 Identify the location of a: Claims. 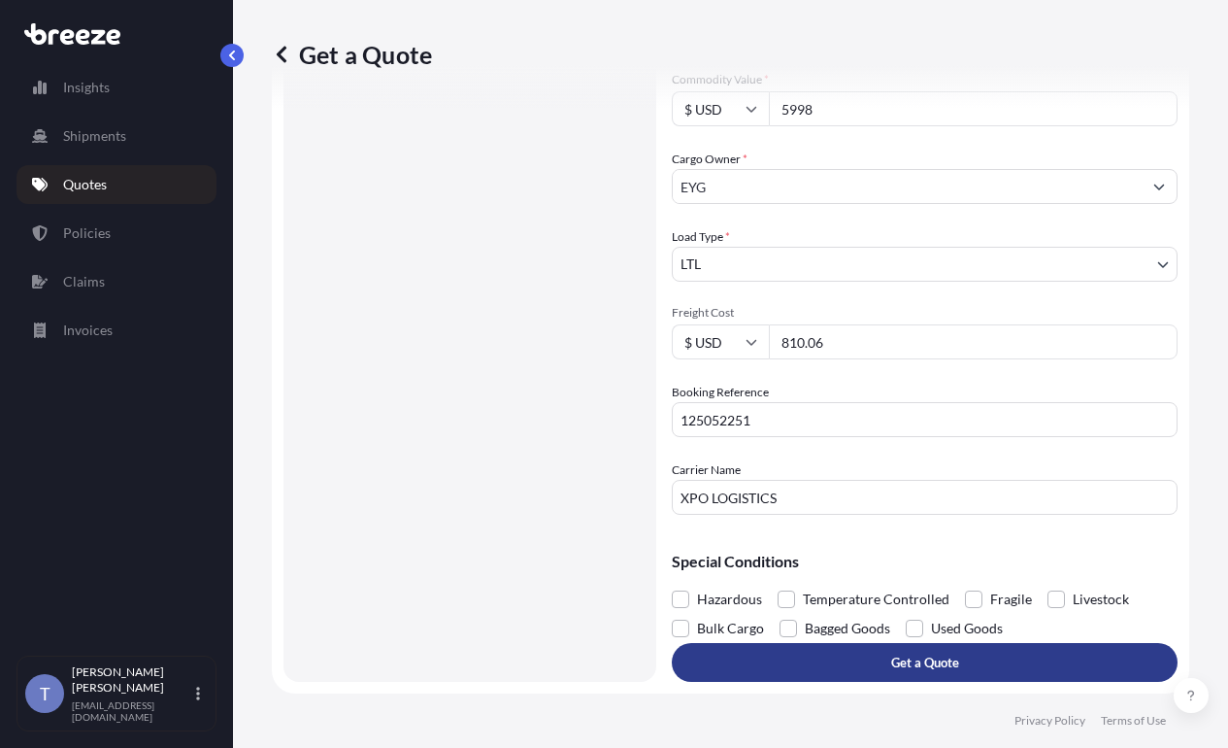
(117, 282).